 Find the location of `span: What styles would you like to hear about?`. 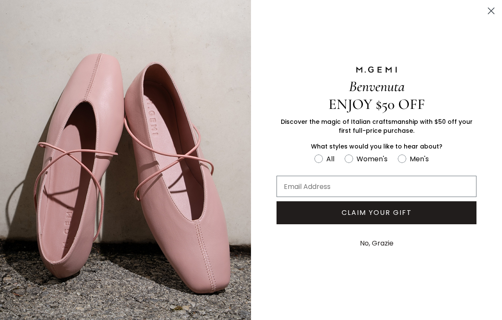

span: What styles would you like to hear about? is located at coordinates (376, 146).